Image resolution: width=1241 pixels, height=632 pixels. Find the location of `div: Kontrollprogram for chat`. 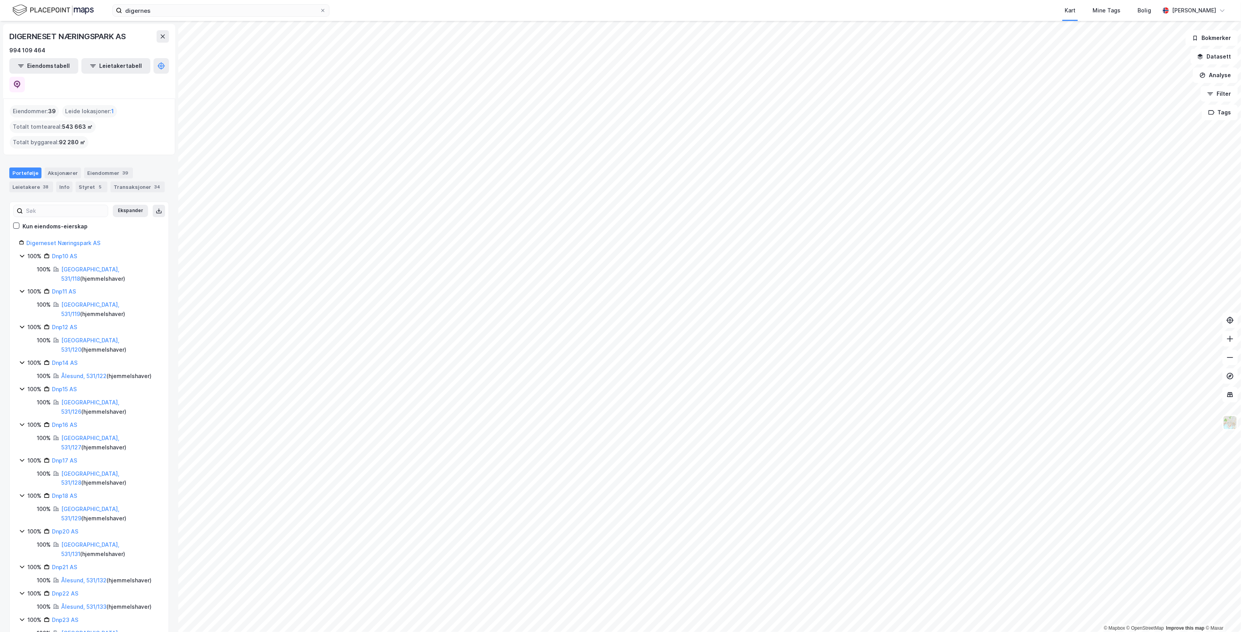

div: Kontrollprogram for chat is located at coordinates (1222, 613).